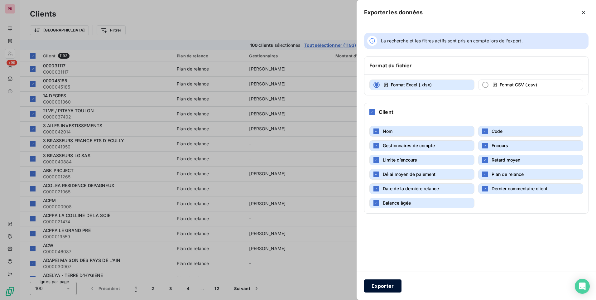 The height and width of the screenshot is (300, 596). Describe the element at coordinates (506, 160) in the screenshot. I see `span: Retard moyen` at that location.